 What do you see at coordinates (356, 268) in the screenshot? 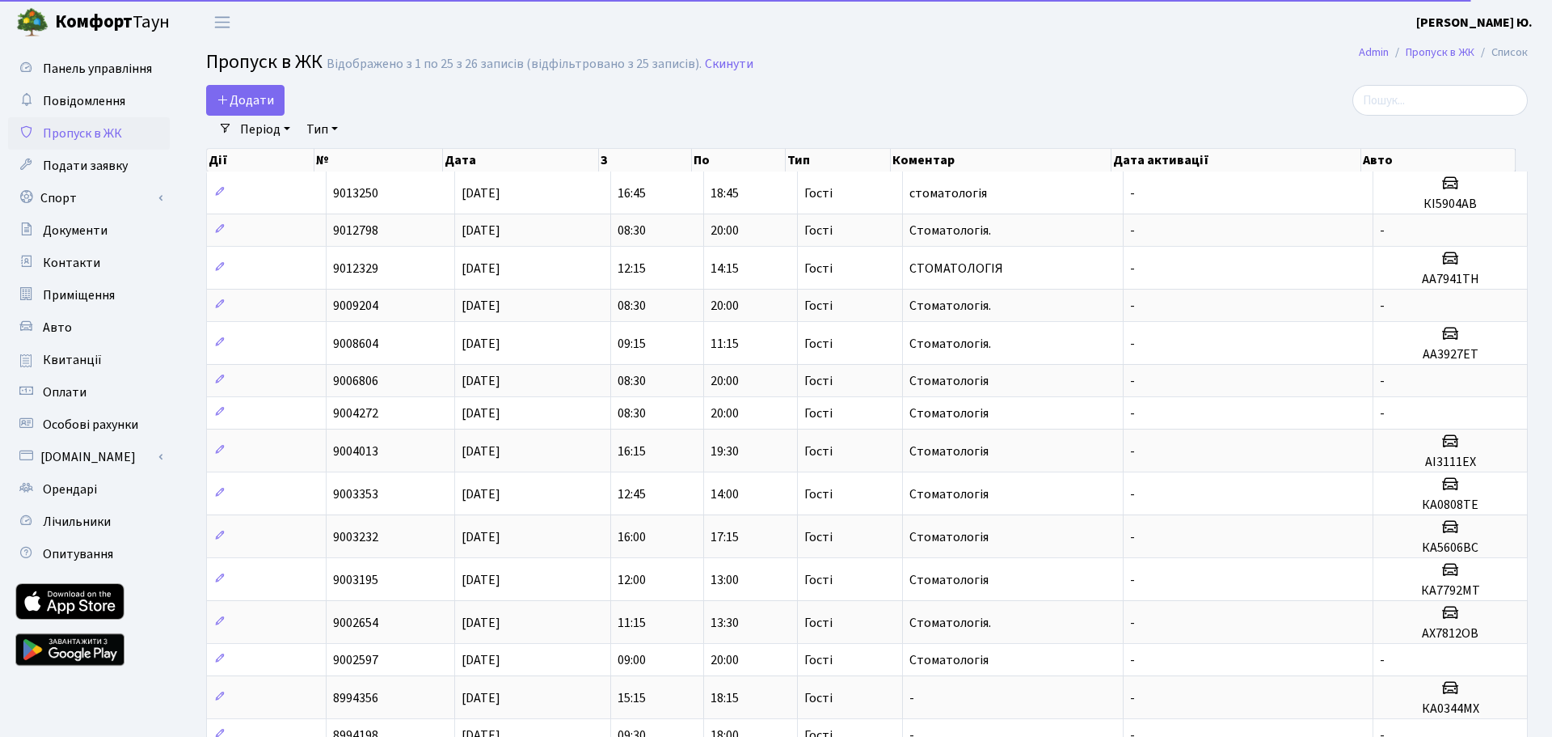
I see `span: 9012329` at bounding box center [356, 268].